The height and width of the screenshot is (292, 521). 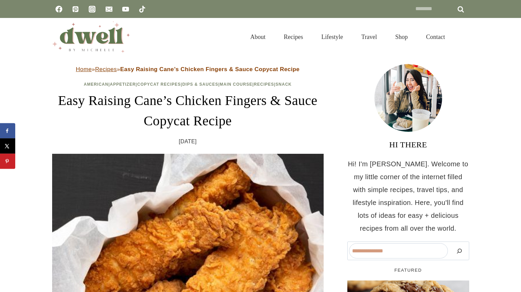 I want to click on h5: FEATURED, so click(x=409, y=270).